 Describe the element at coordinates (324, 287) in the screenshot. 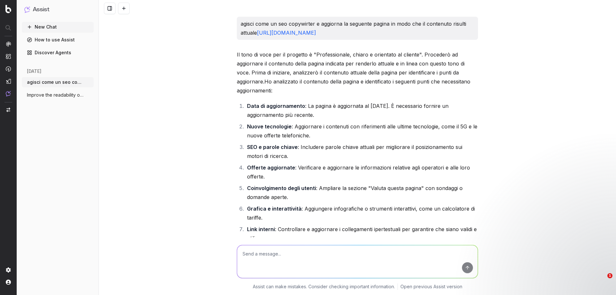

I see `p: Assist can make mistakes. Consider checking important information.` at that location.